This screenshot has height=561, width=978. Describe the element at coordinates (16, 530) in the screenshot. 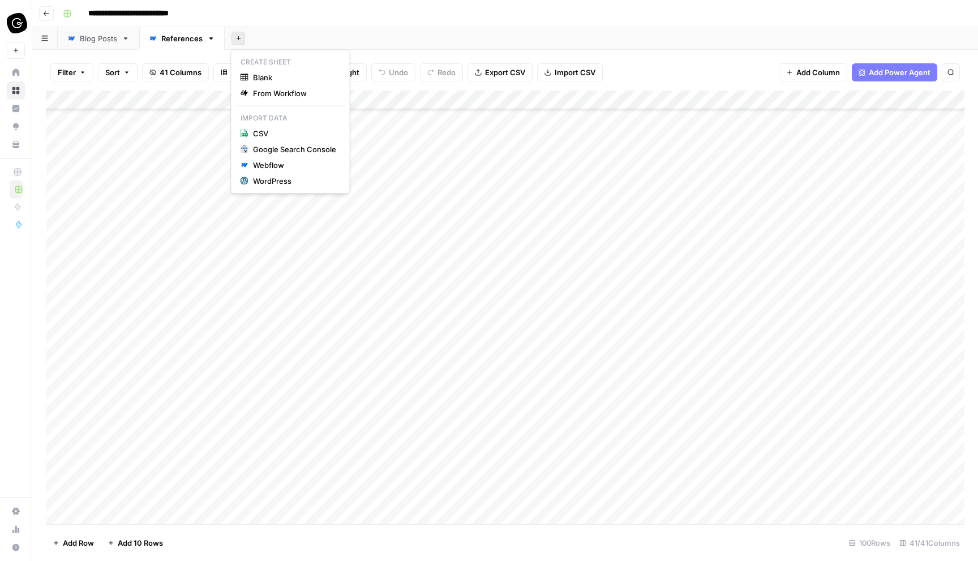

I see `a: Usage` at that location.